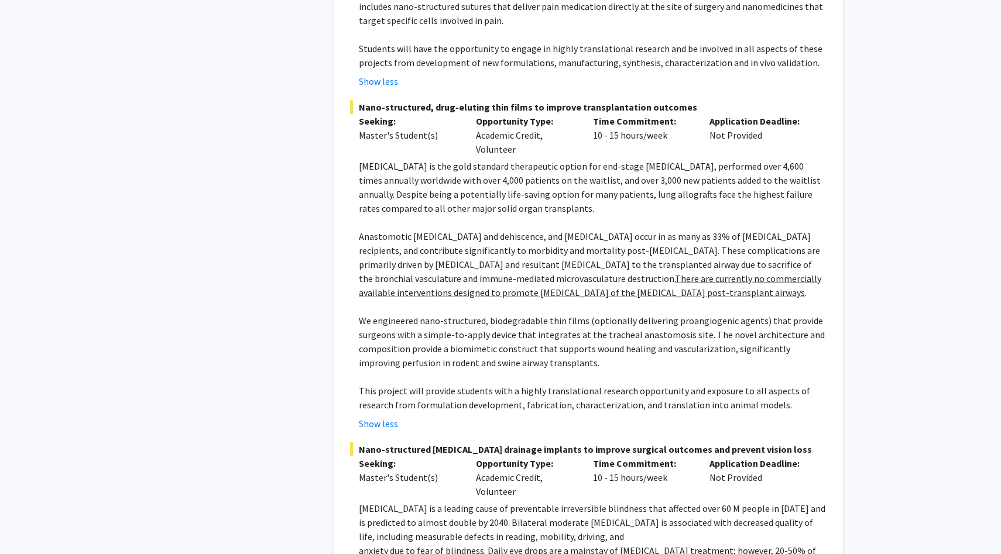  Describe the element at coordinates (592, 398) in the screenshot. I see `p: This project will provide students with a highly translational research opportunity and exposure ...` at that location.